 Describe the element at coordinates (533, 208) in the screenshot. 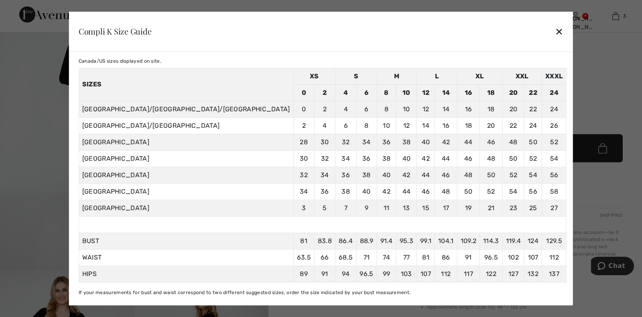

I see `td: 25` at that location.